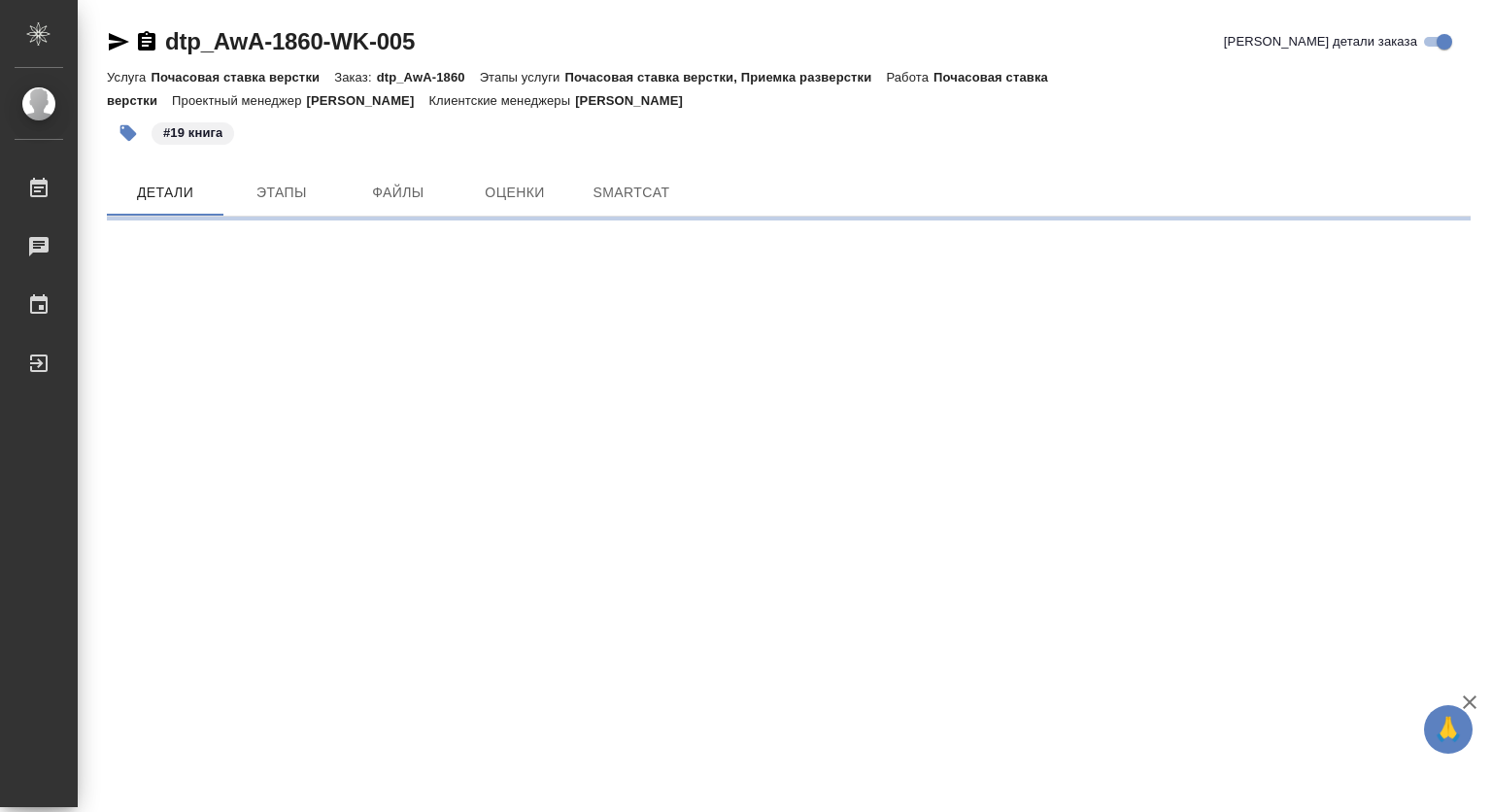  I want to click on p: Почасовая ставка верстки, Приемка разверстки, so click(725, 77).